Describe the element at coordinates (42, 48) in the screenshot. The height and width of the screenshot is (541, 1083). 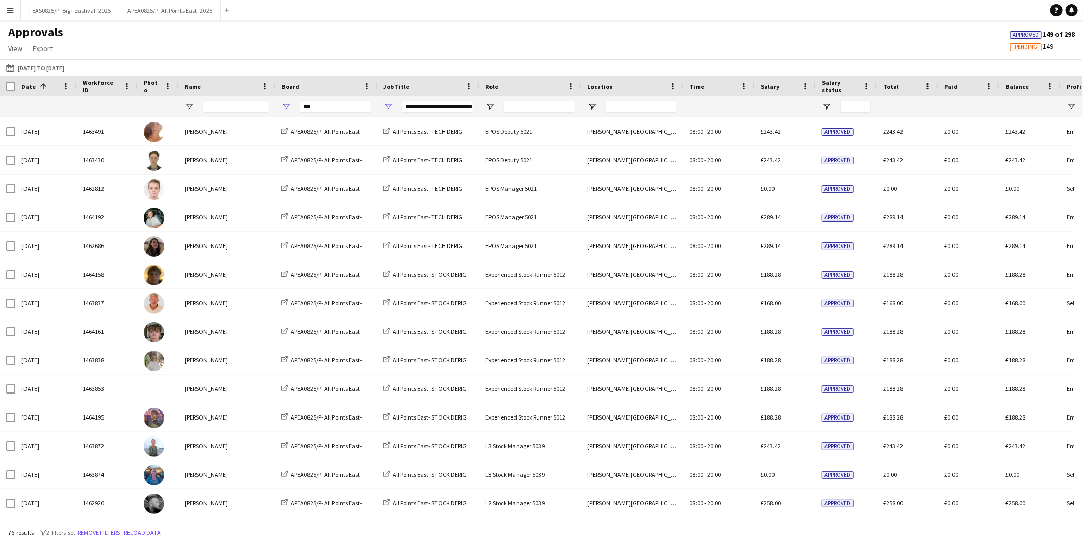
I see `a: Export` at that location.